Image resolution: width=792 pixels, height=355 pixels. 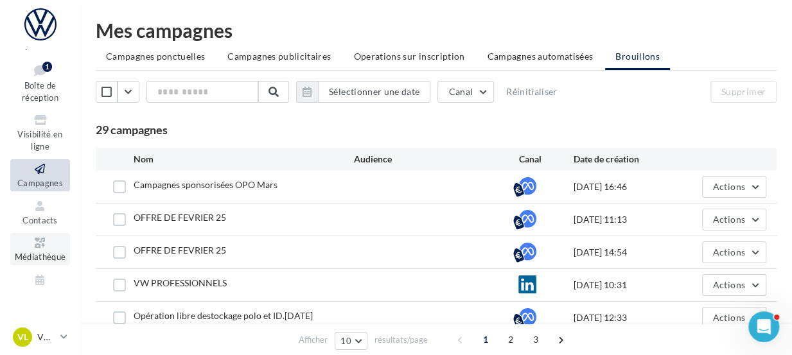 I want to click on span: Operations sur inscription, so click(x=408, y=56).